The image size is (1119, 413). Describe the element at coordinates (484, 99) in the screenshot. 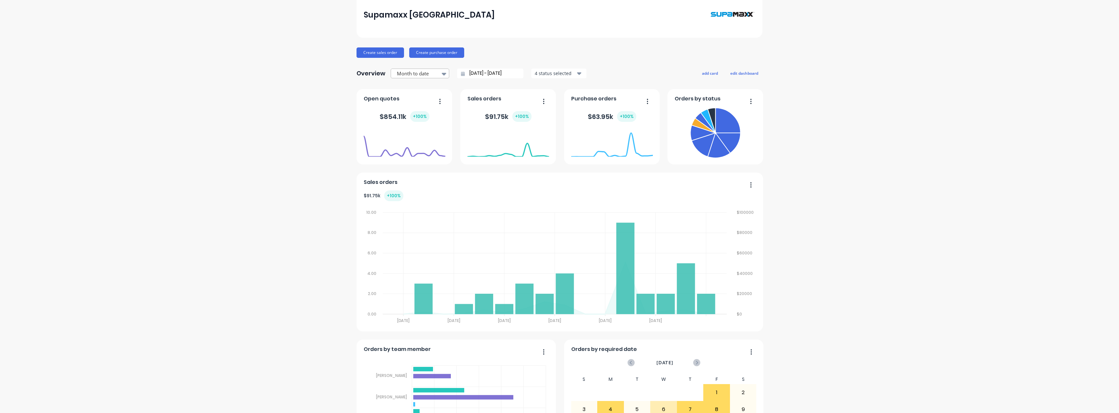

I see `span: Sales orders` at that location.